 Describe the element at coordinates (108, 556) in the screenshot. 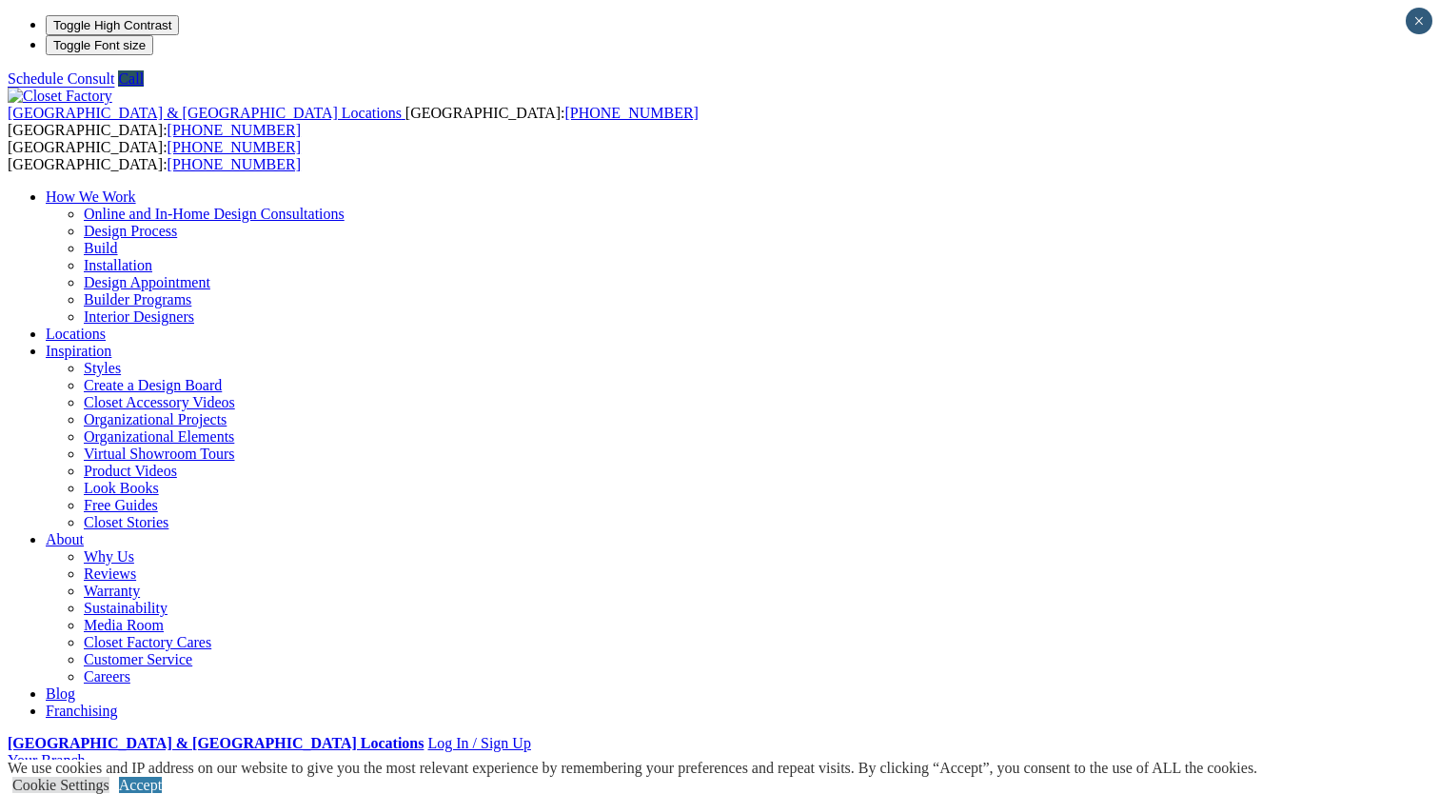

I see `a: Why Us` at that location.